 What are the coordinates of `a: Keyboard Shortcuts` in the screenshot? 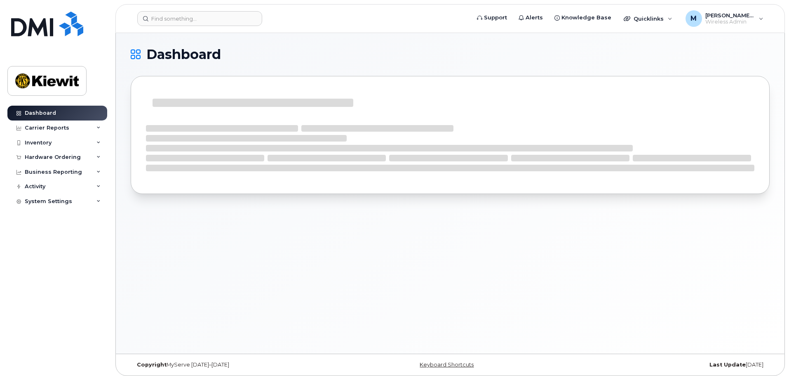 It's located at (447, 364).